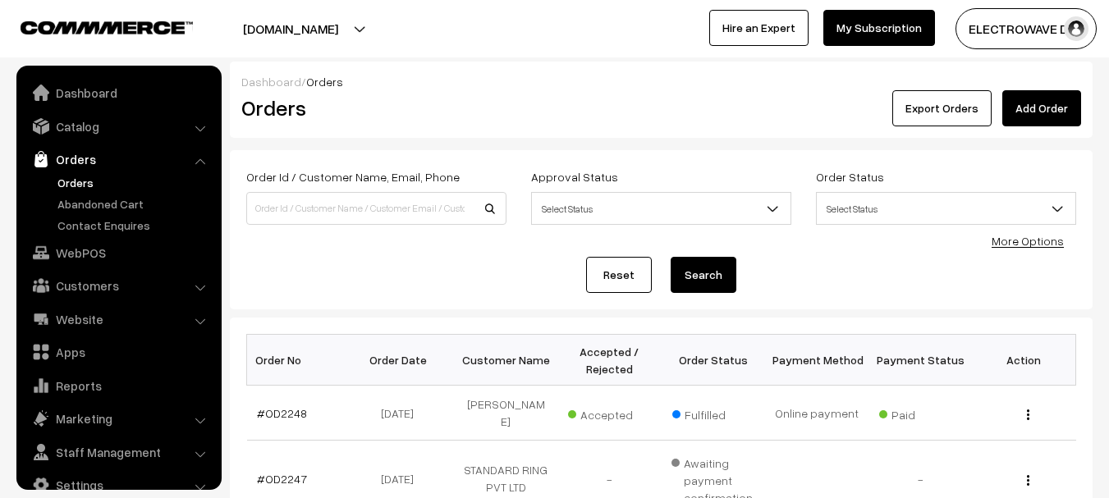 This screenshot has height=498, width=1109. I want to click on button: Export Orders, so click(942, 108).